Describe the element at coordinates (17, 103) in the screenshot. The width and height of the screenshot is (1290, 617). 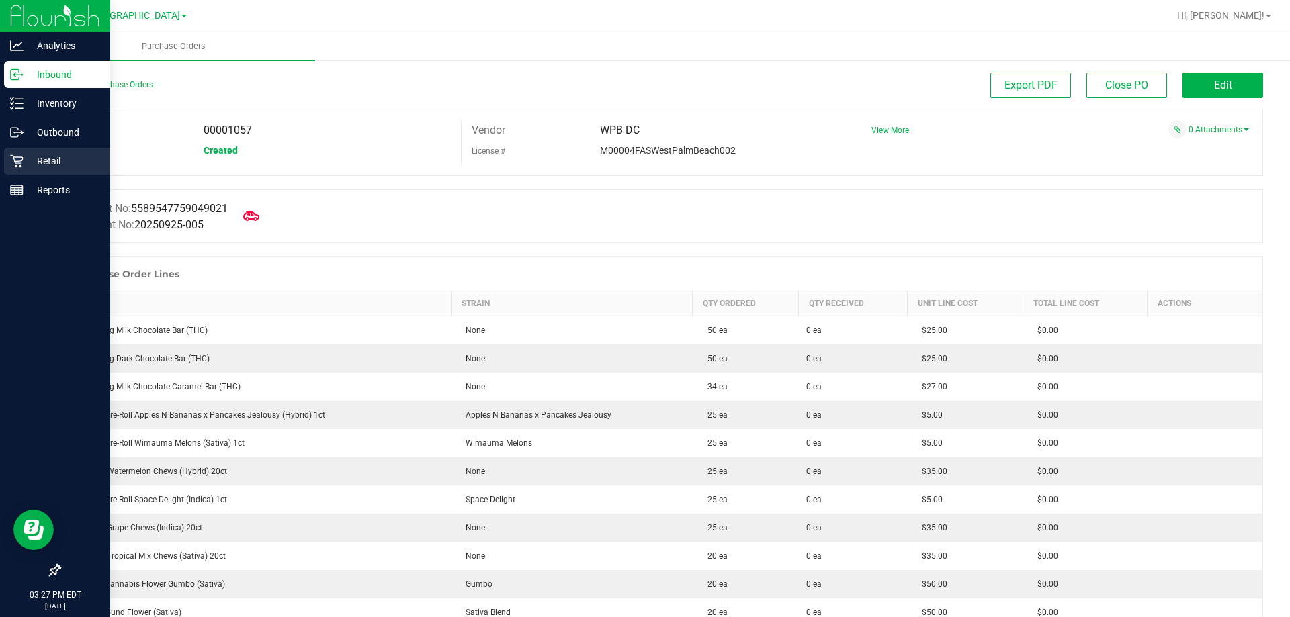
I see `inline-svg: Inventory` at that location.